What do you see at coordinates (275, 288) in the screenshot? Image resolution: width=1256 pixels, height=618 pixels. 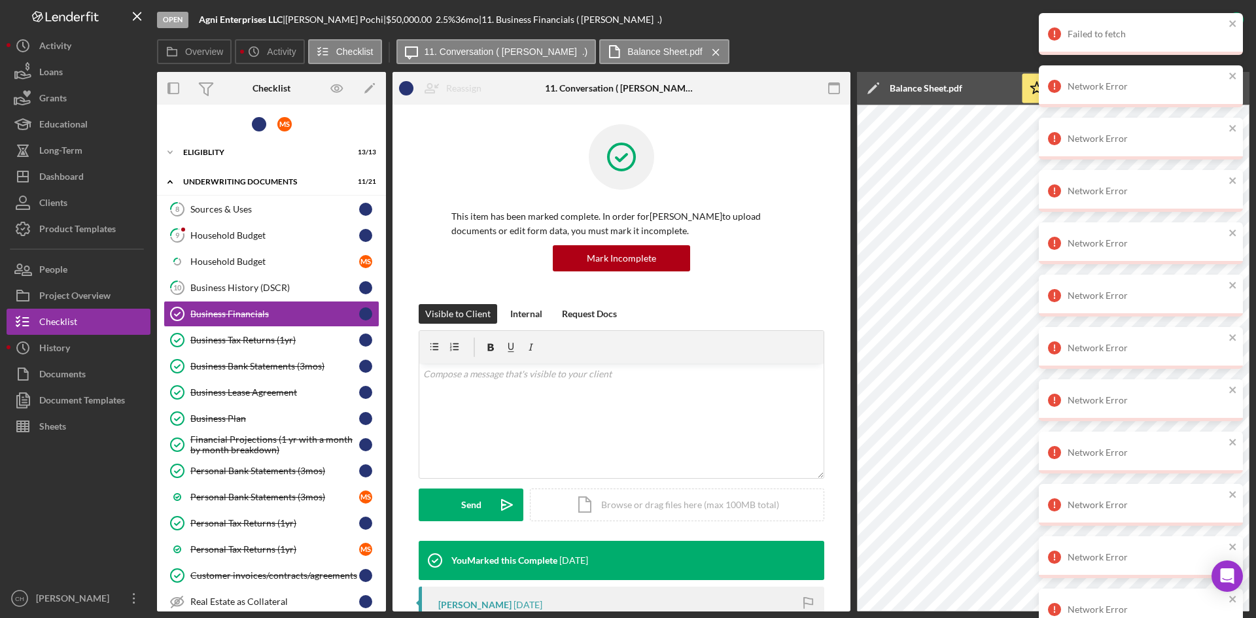 I see `div: Business History (DSCR)` at bounding box center [275, 288].